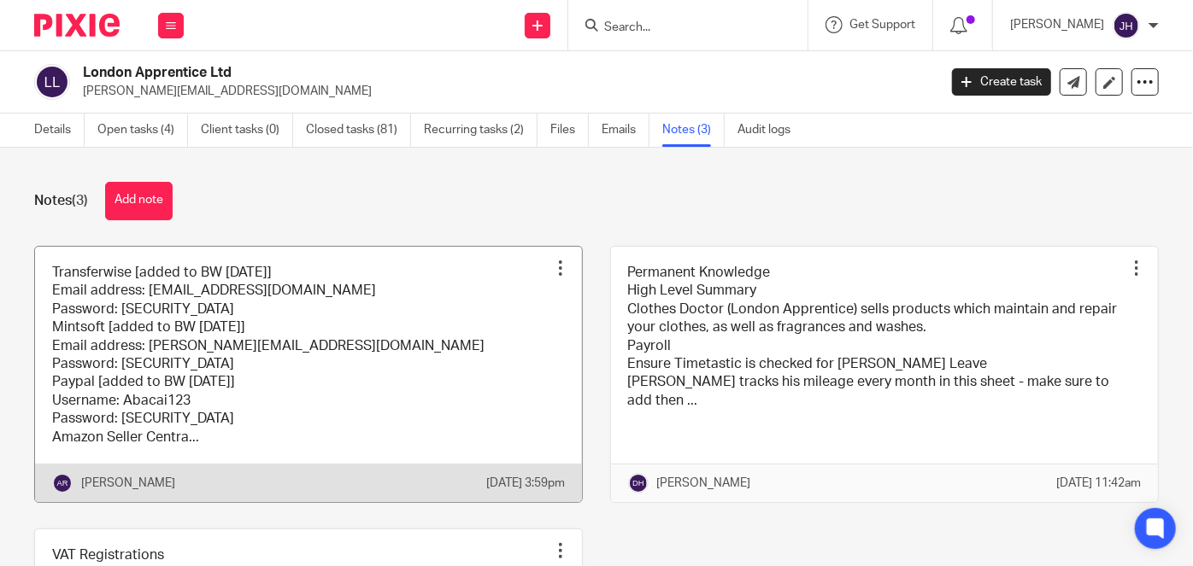  I want to click on a: Recurring tasks (2), so click(480, 130).